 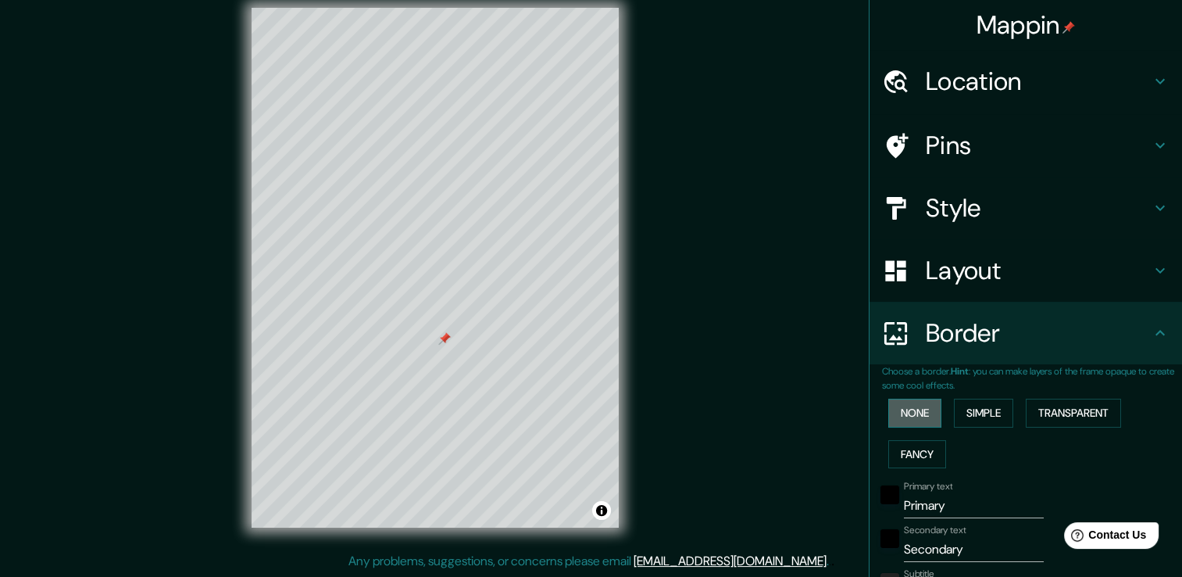 What do you see at coordinates (1026, 81) in the screenshot?
I see `div: Location` at bounding box center [1026, 81].